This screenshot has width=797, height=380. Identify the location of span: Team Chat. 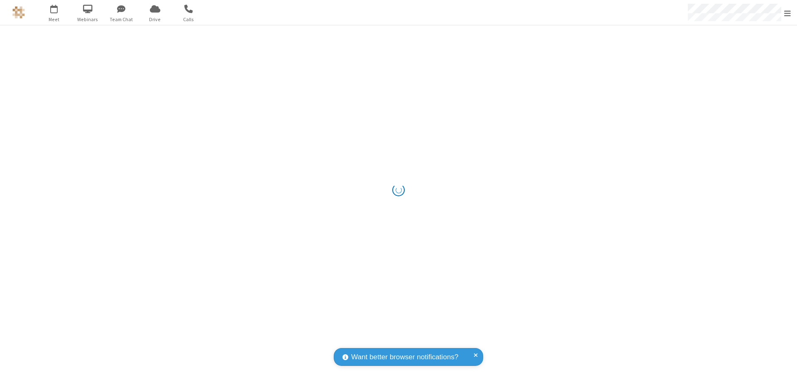
(121, 20).